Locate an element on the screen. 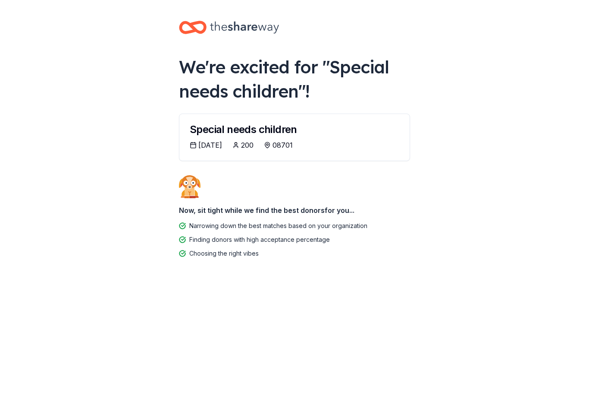 The image size is (589, 396). div: We're excited for " Special needs children "! is located at coordinates (295, 79).